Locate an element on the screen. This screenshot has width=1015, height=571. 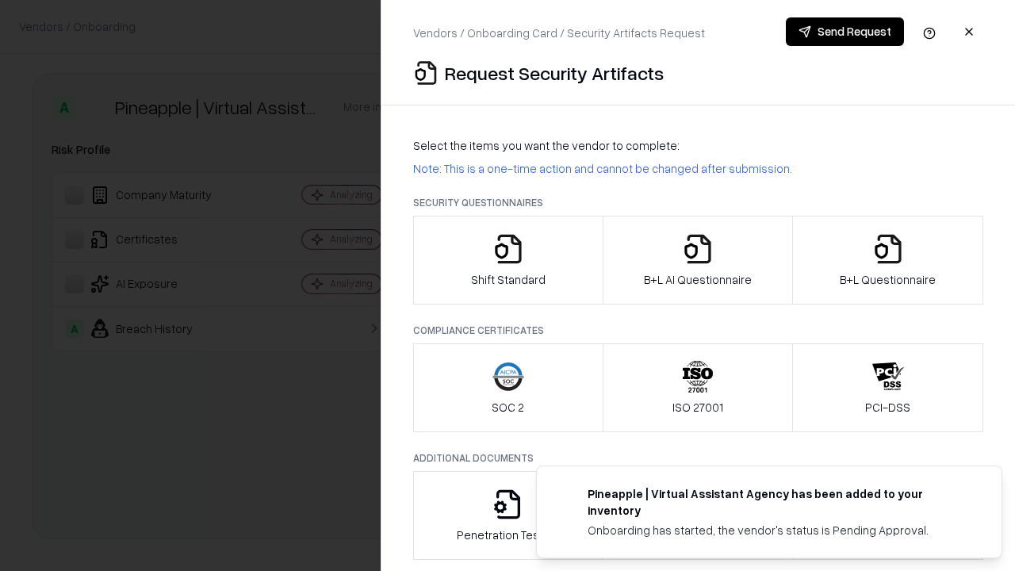
p: Shift Standard is located at coordinates (508, 279).